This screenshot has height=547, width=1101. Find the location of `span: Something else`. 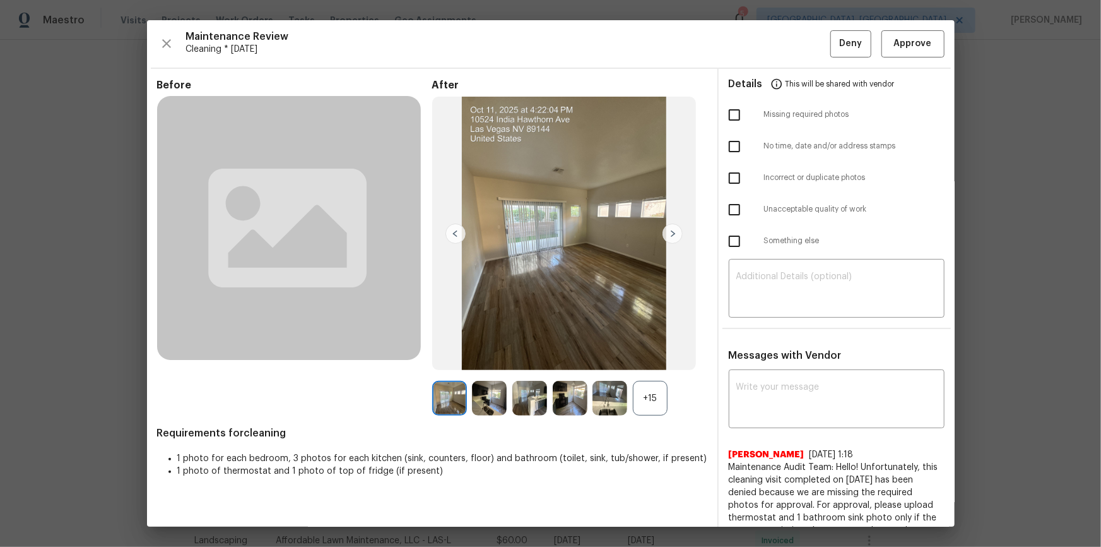

span: Something else is located at coordinates (854, 240).